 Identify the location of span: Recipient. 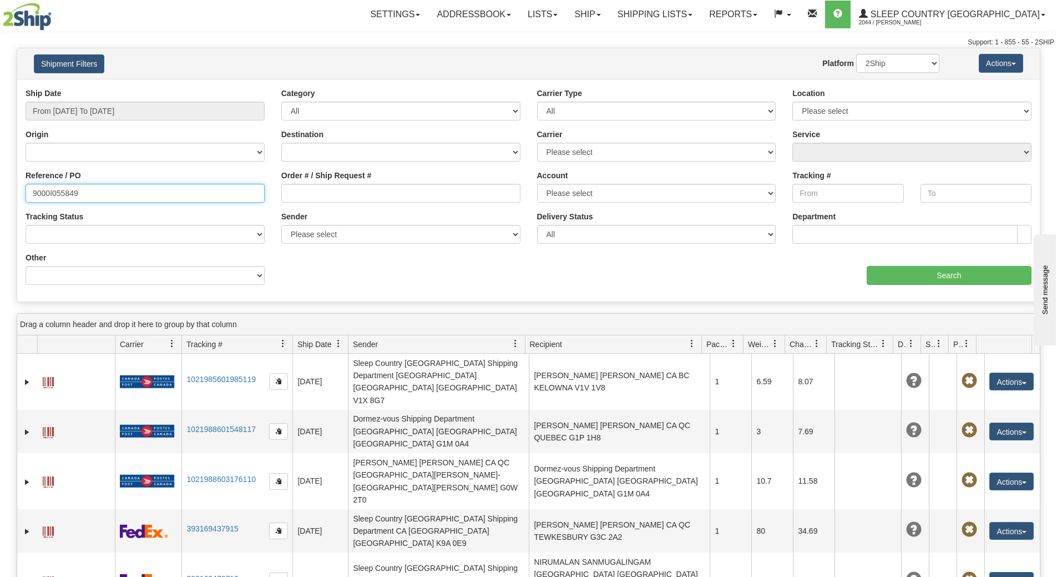
(546, 344).